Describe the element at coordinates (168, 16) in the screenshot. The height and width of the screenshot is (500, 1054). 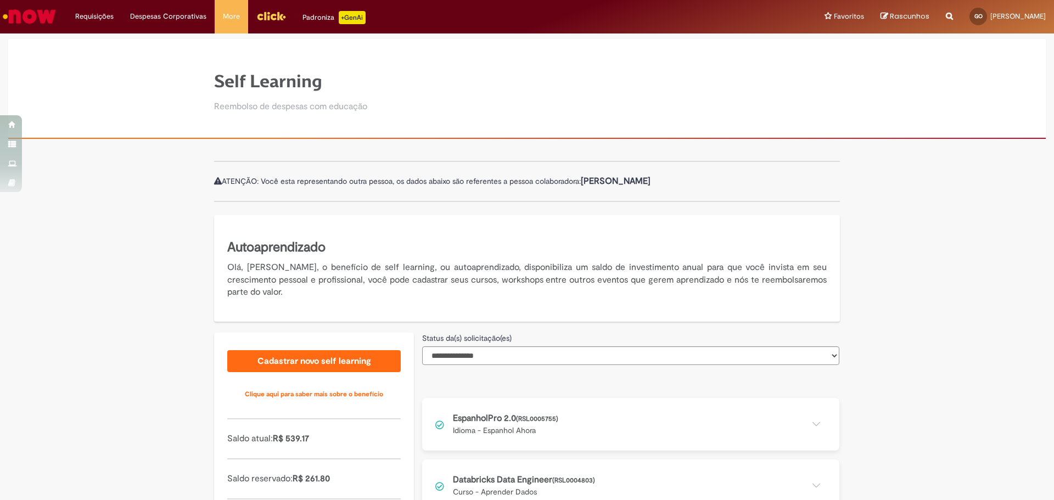
I see `span: Despesas Corporativas` at that location.